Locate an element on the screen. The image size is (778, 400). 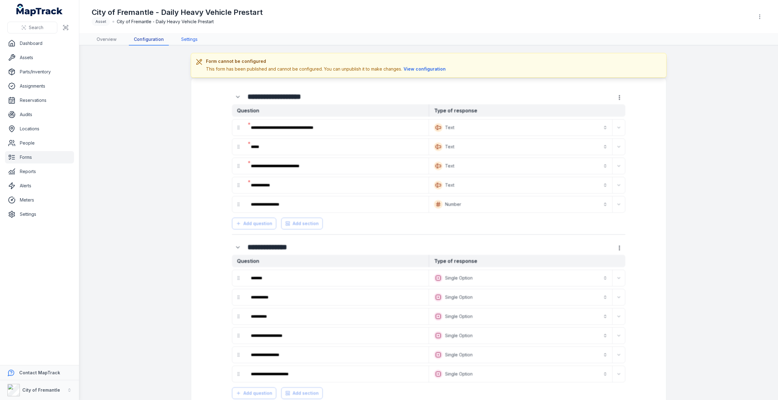
strong: Contact MapTrack is located at coordinates (40, 372).